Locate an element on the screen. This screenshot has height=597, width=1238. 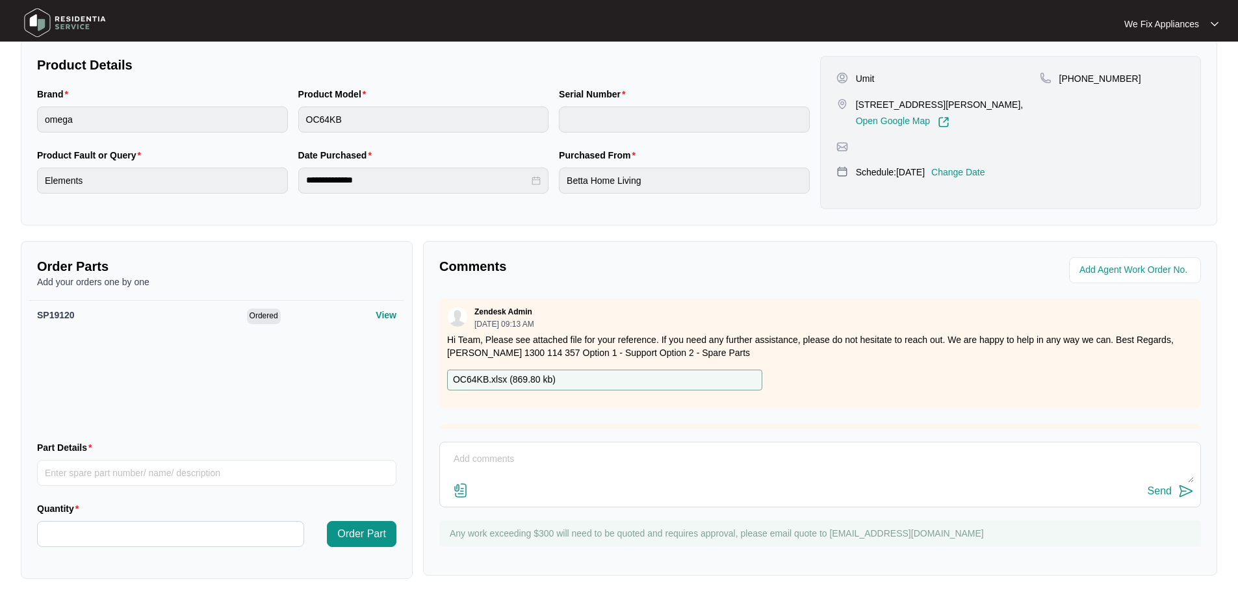
p: Product Details is located at coordinates (423, 65).